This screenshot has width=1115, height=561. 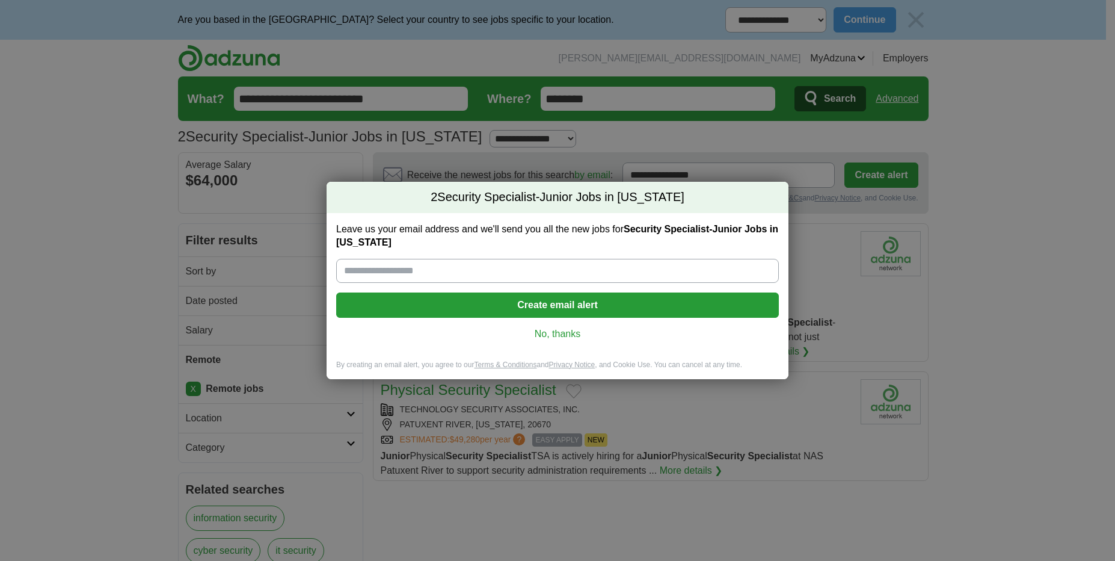 I want to click on button: Create email alert, so click(x=558, y=305).